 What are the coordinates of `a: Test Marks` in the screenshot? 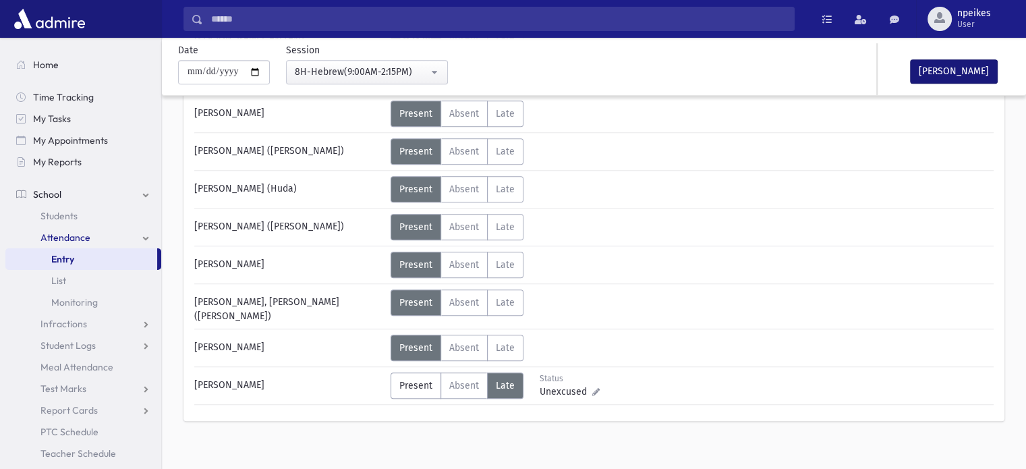 It's located at (83, 388).